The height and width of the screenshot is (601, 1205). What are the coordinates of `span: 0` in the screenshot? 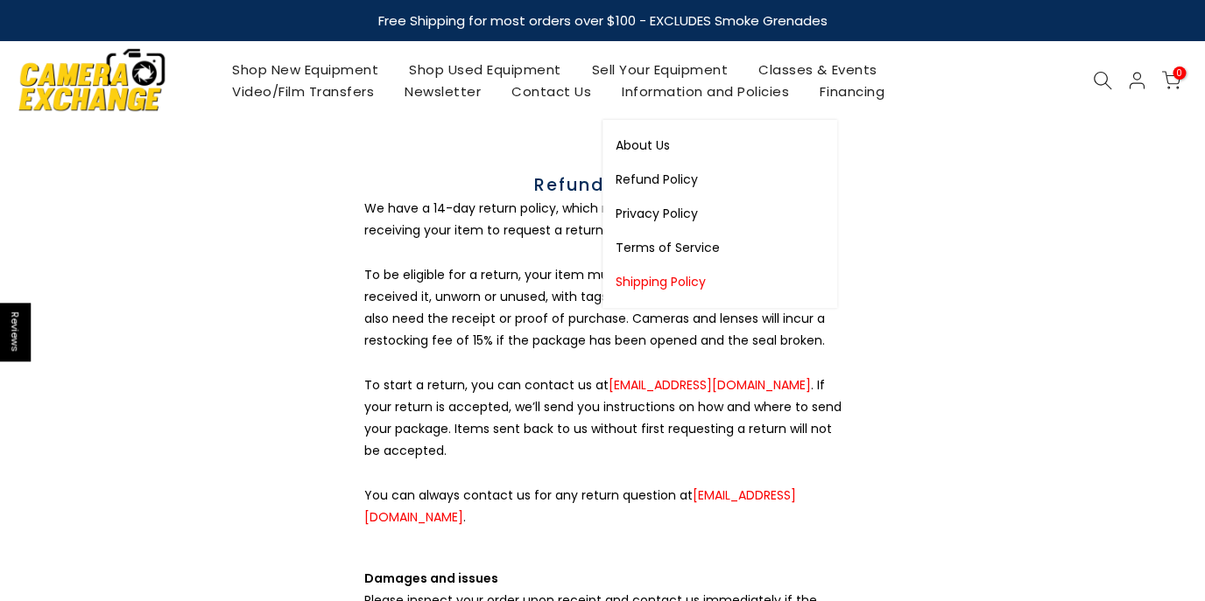 It's located at (1178, 73).